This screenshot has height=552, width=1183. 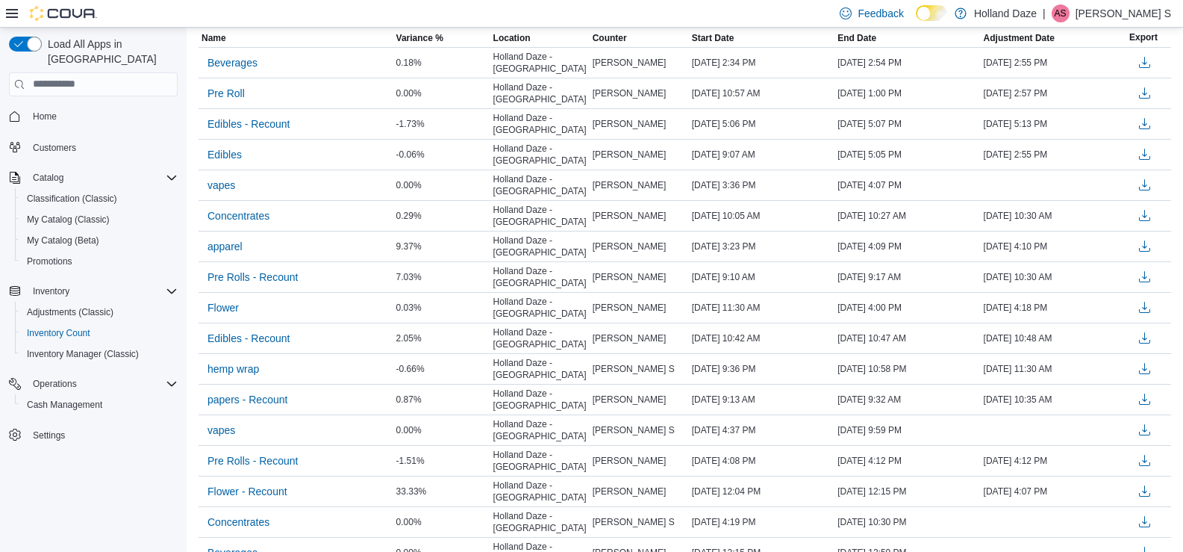 What do you see at coordinates (247, 399) in the screenshot?
I see `button: papers - Recount` at bounding box center [247, 399].